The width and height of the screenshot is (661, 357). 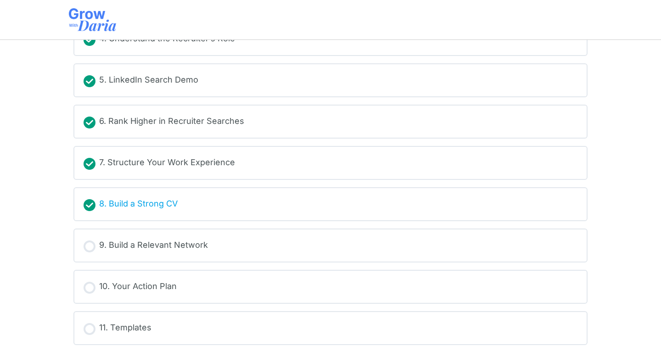 What do you see at coordinates (167, 163) in the screenshot?
I see `div: 7. Structure Your Work Experience` at bounding box center [167, 163].